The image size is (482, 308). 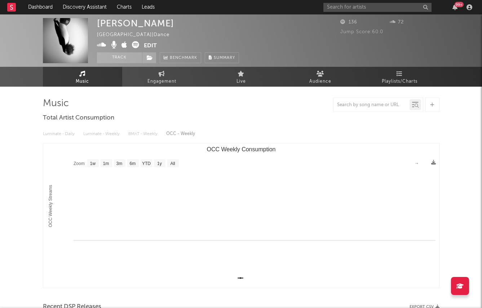 I want to click on span: Benchmark, so click(x=184, y=58).